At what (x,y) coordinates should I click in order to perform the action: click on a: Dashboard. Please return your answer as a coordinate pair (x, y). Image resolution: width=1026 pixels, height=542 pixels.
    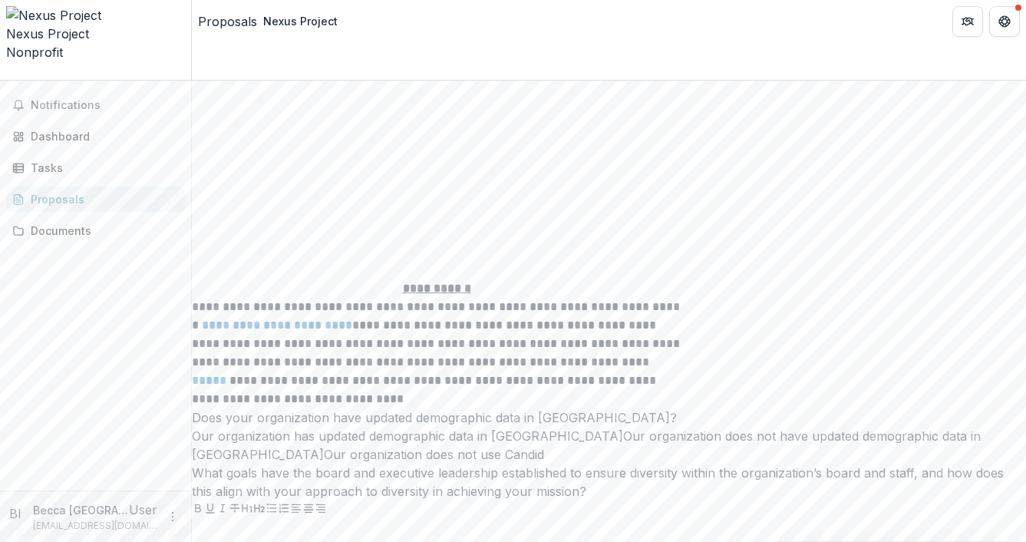
    Looking at the image, I should click on (95, 136).